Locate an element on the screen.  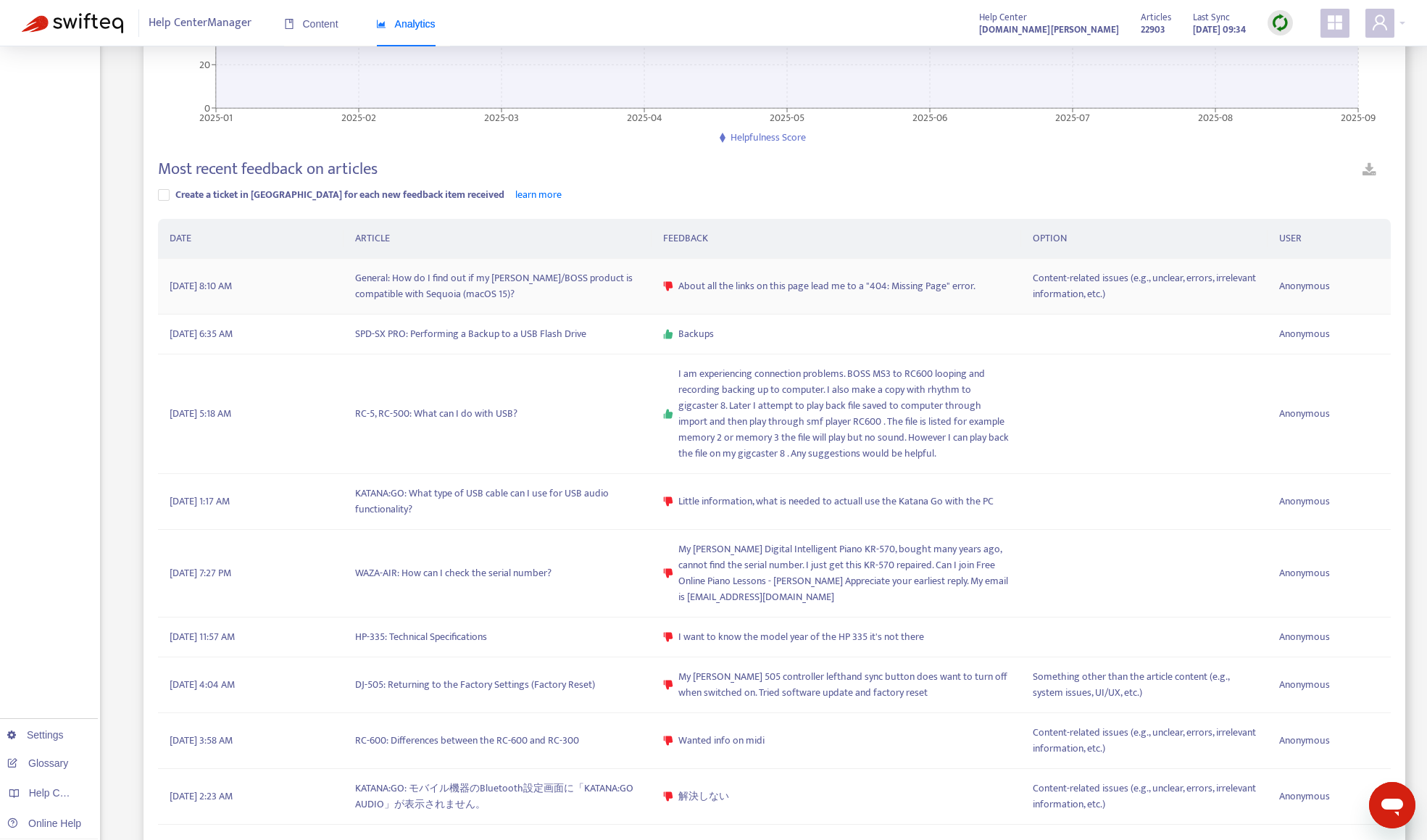
span: I am experiencing connection problems. BOSS MS3 to RC600 looping and recording backing up to comp... is located at coordinates (844, 414).